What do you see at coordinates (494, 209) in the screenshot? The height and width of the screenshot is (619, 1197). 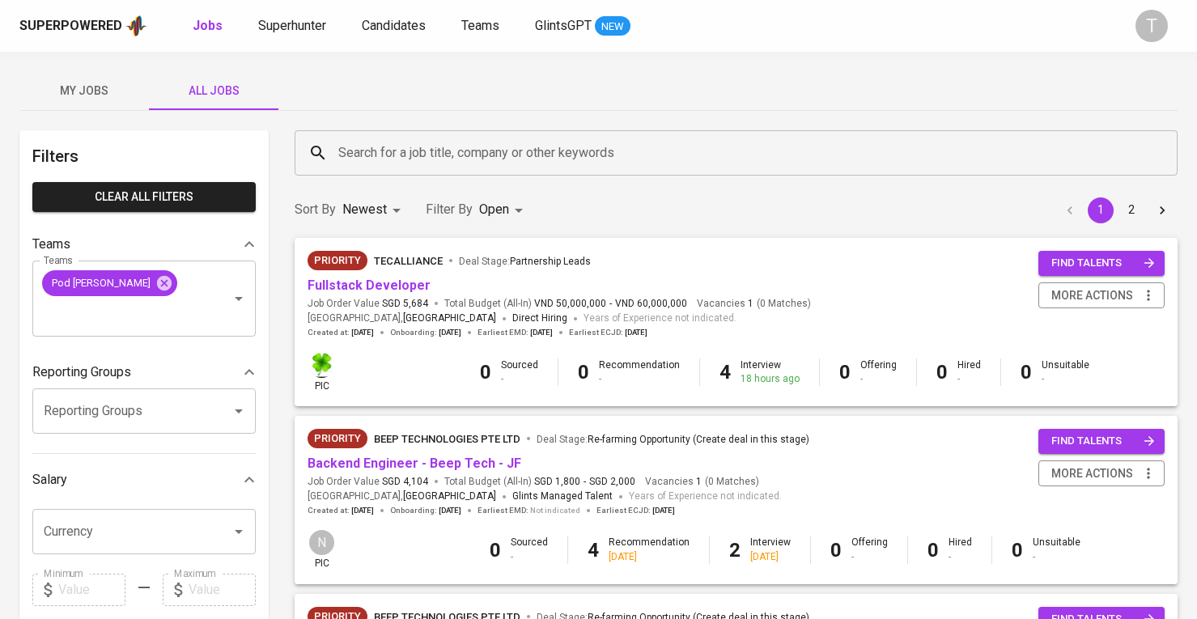 I see `span: Open` at bounding box center [494, 209].